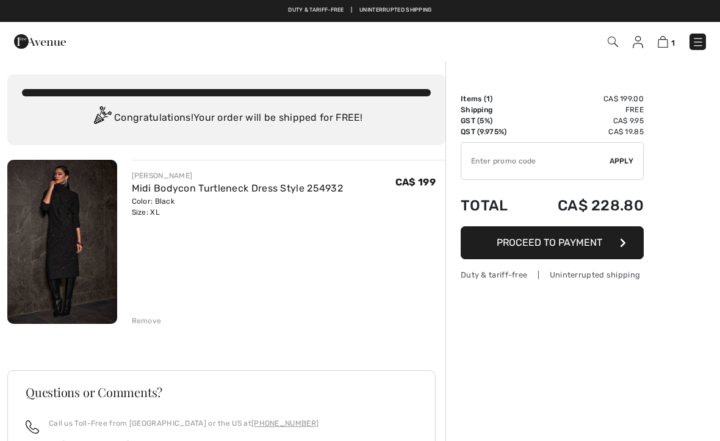 Image resolution: width=720 pixels, height=441 pixels. Describe the element at coordinates (493, 99) in the screenshot. I see `td: Items ( )` at that location.